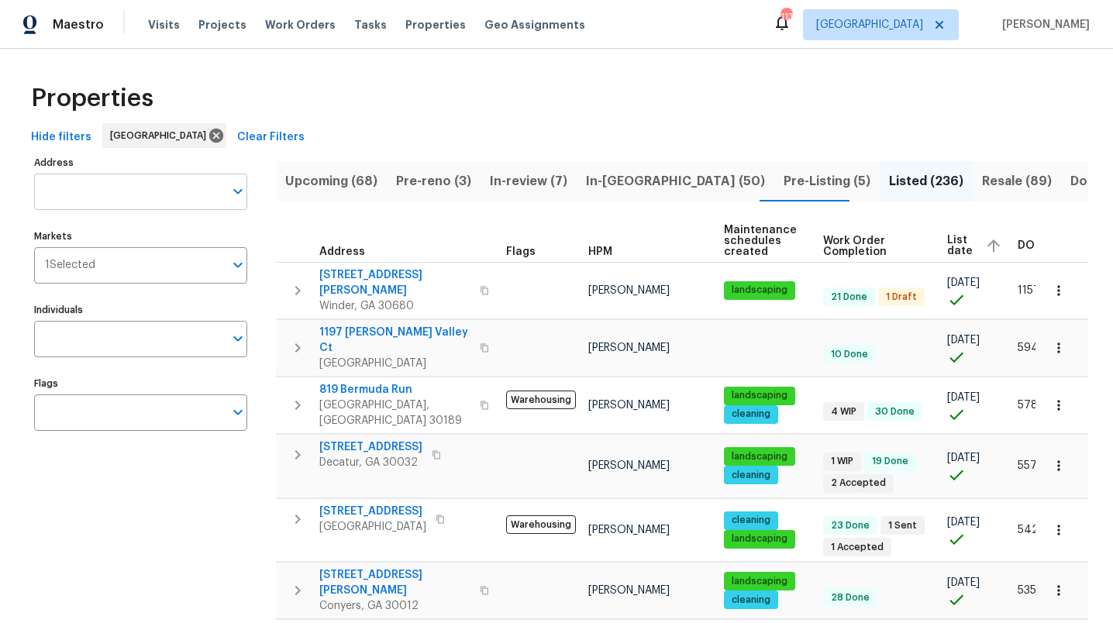 The height and width of the screenshot is (623, 1113). What do you see at coordinates (535, 25) in the screenshot?
I see `span: Geo Assignments` at bounding box center [535, 25].